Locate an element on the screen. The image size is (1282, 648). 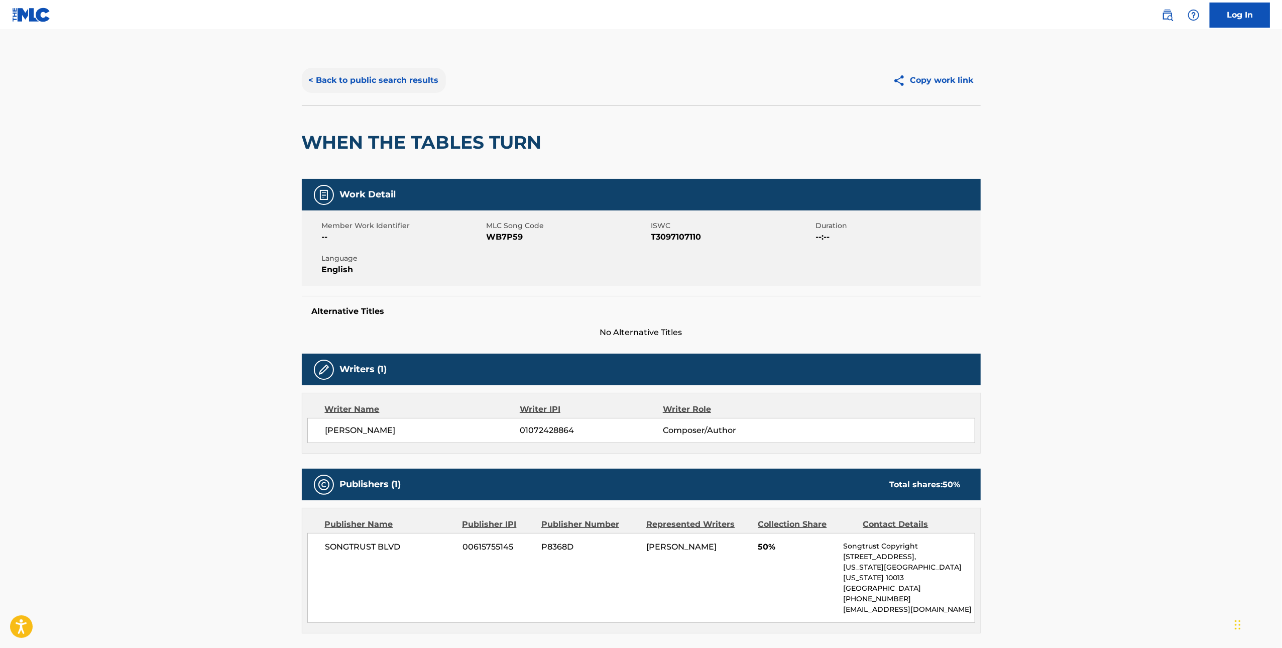
a: Log In is located at coordinates (1239, 15).